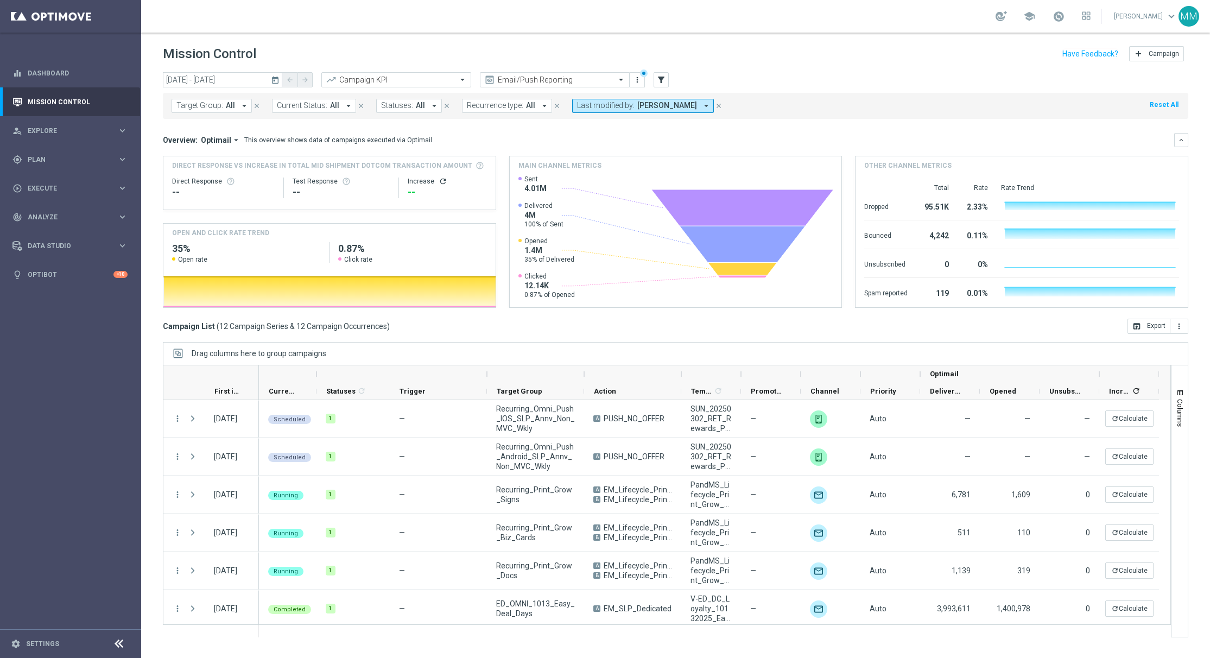  I want to click on span: Delivered, so click(946, 391).